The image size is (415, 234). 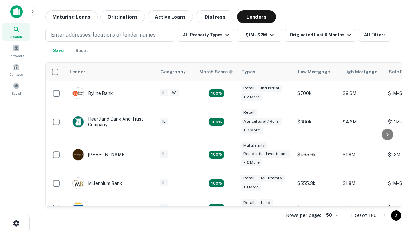 What do you see at coordinates (317, 122) in the screenshot?
I see `td: $880k` at bounding box center [317, 122].